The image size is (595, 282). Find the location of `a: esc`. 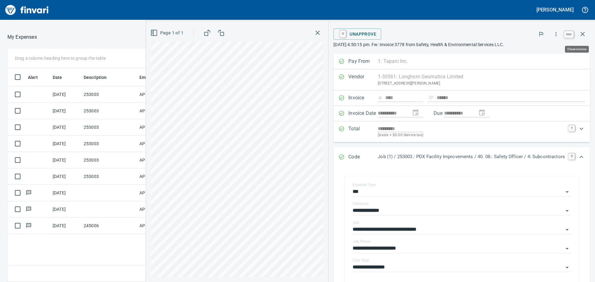

a: esc is located at coordinates (569, 34).